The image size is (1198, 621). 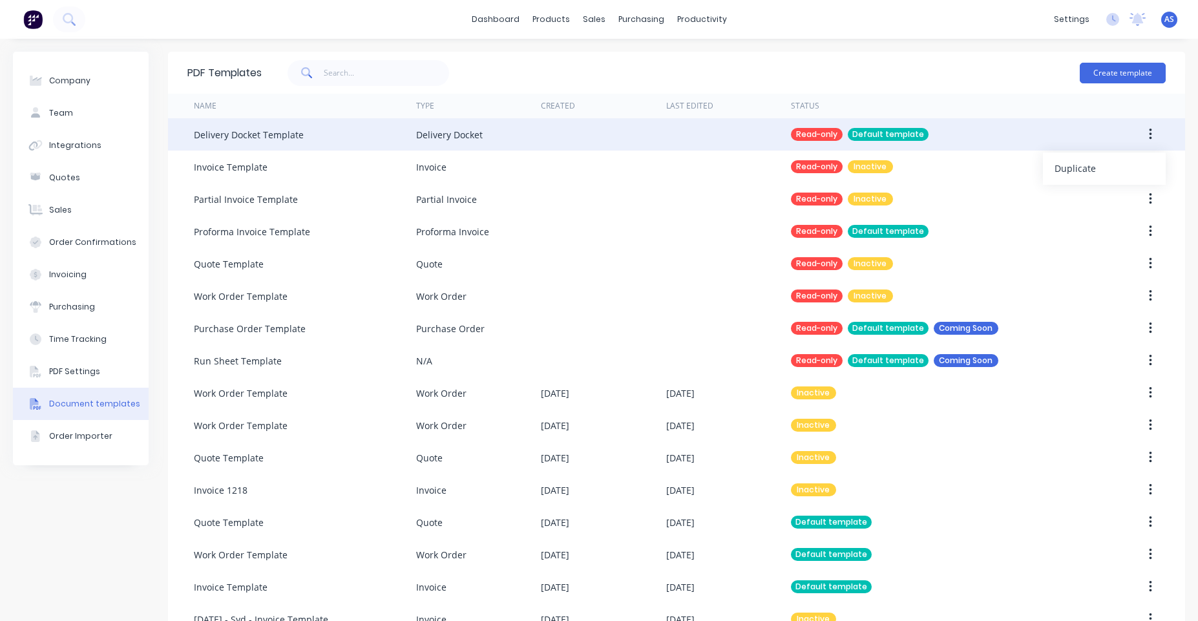 What do you see at coordinates (449, 134) in the screenshot?
I see `div: Delivery Docket` at bounding box center [449, 134].